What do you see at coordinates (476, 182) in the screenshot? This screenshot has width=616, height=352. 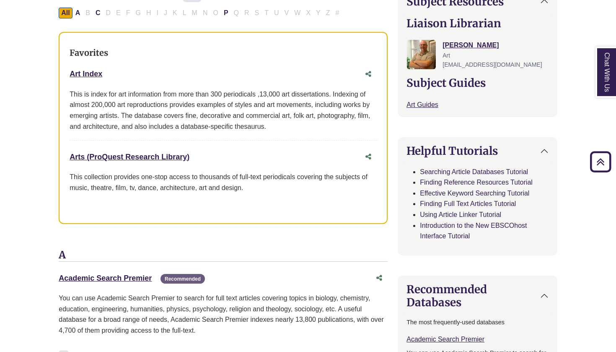 I see `a: Finding Reference Resources Tutorial` at bounding box center [476, 182].